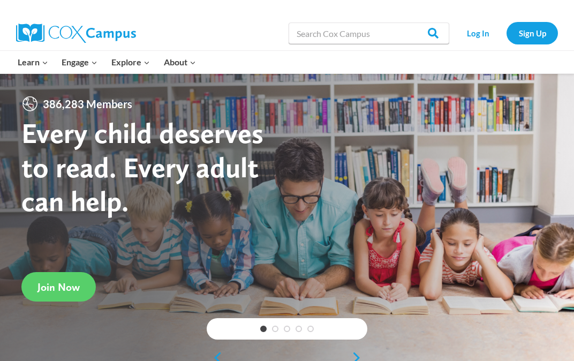 This screenshot has width=574, height=361. What do you see at coordinates (180, 62) in the screenshot?
I see `span: About` at bounding box center [180, 62].